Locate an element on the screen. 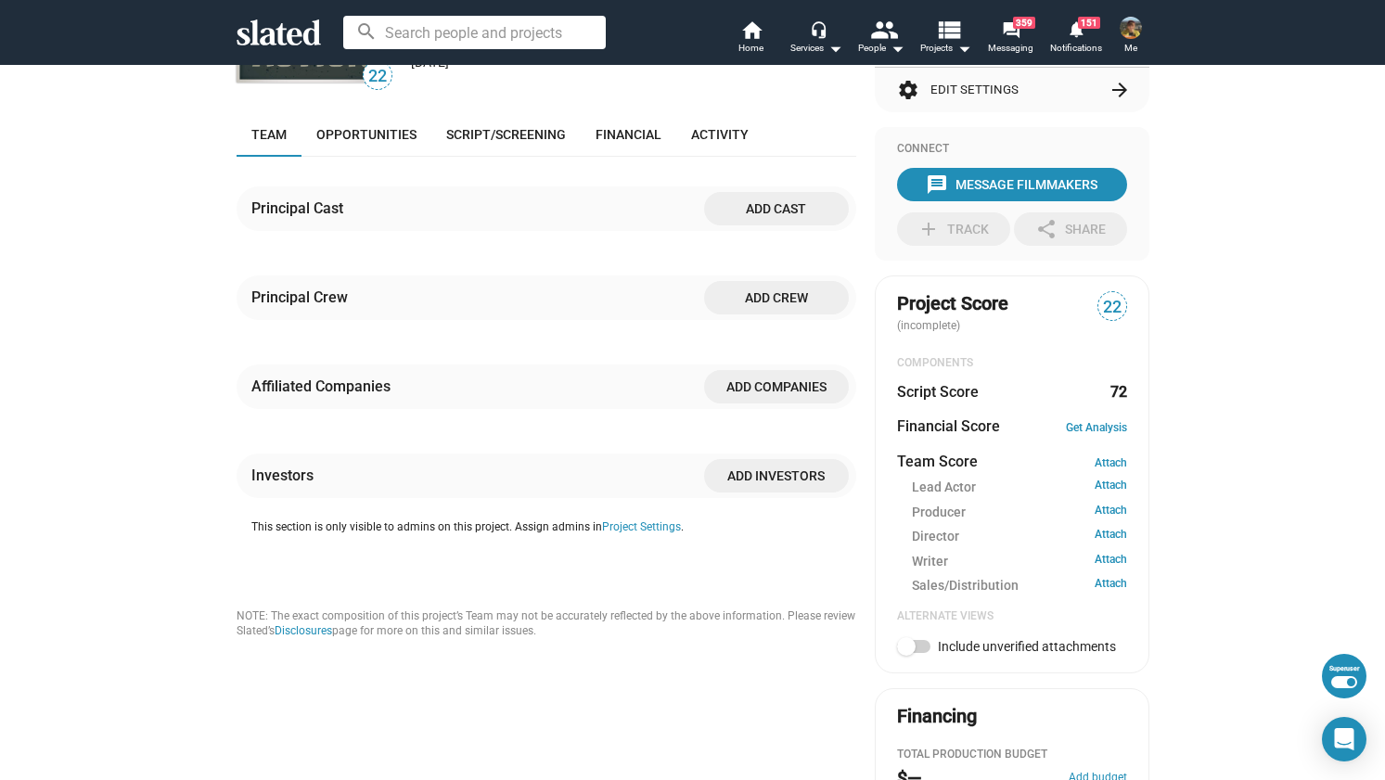 Image resolution: width=1385 pixels, height=780 pixels. div: Track is located at coordinates (953, 229).